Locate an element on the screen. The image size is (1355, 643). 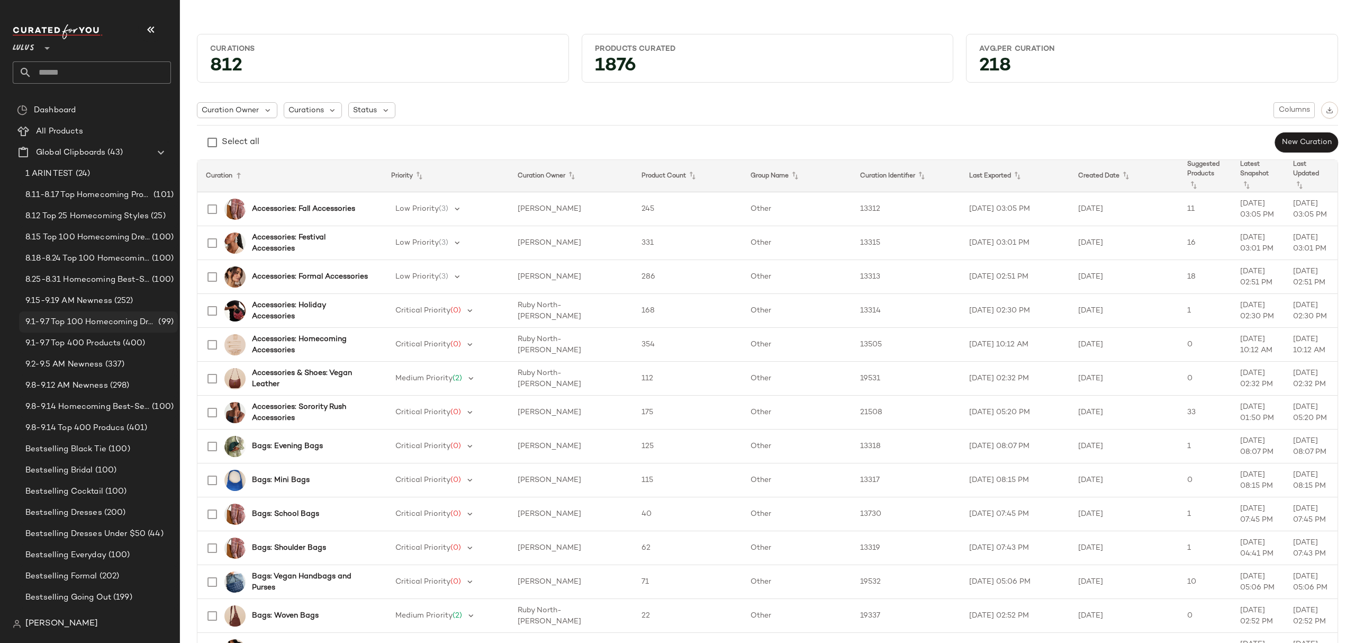
b: Bags: Vegan Handbags and Purses is located at coordinates (311, 582).